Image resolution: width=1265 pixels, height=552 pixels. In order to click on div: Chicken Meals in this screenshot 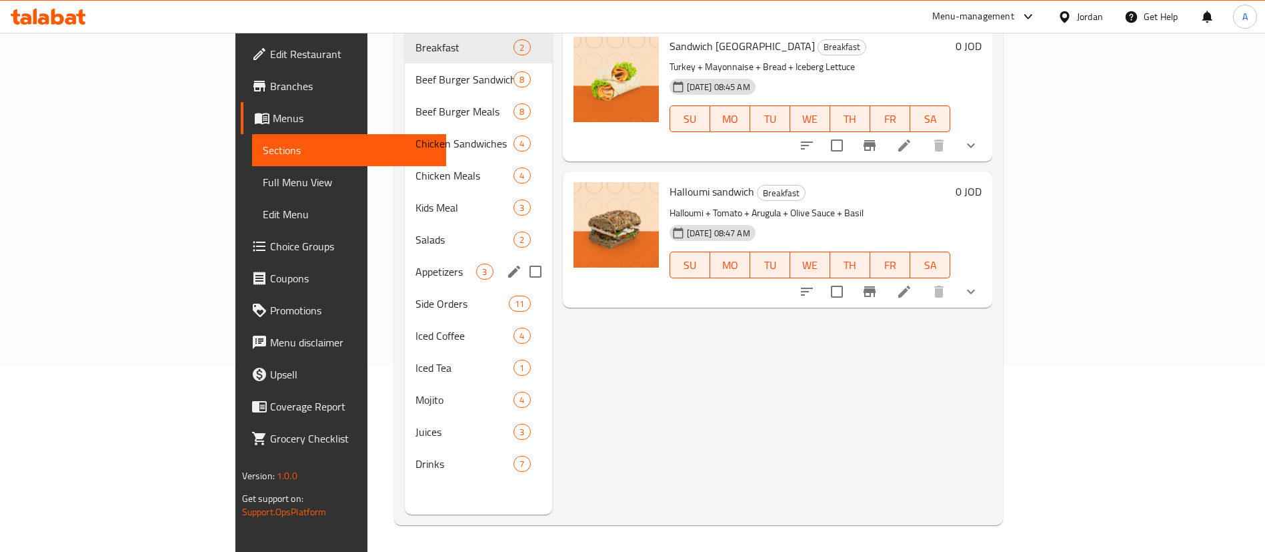, I will do `click(464, 175)`.